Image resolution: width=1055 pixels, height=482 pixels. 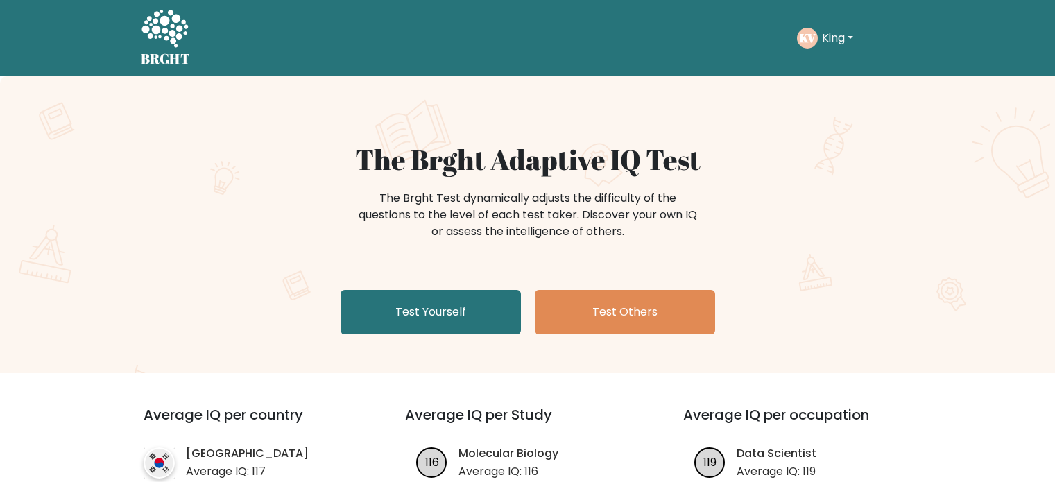 What do you see at coordinates (508, 472) in the screenshot?
I see `p: Average IQ: 116` at bounding box center [508, 472].